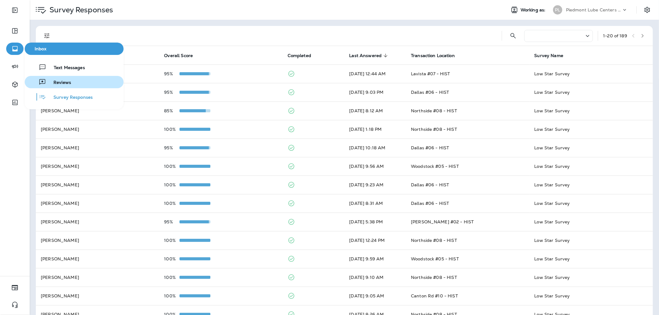  Describe the element at coordinates (74, 97) in the screenshot. I see `button: Survey Responses` at that location.